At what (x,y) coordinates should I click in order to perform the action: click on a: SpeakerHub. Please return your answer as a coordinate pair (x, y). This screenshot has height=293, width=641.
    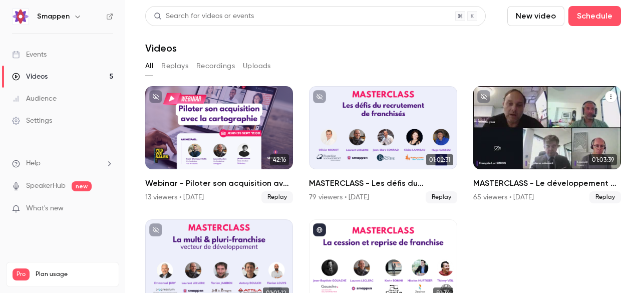
    Looking at the image, I should click on (46, 186).